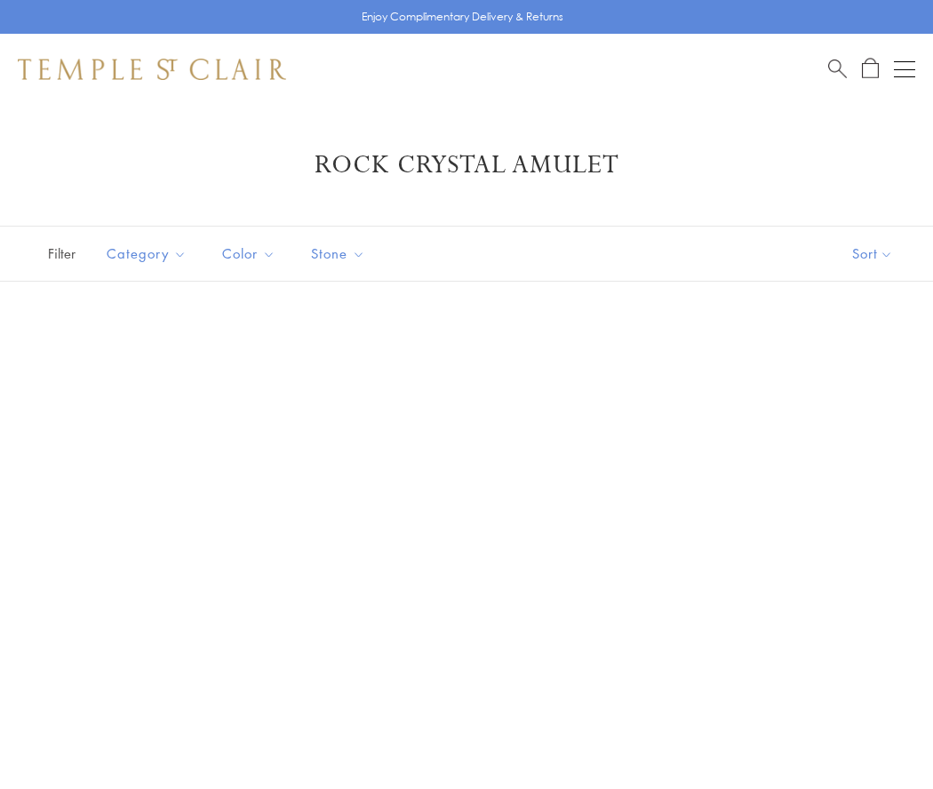  Describe the element at coordinates (466, 165) in the screenshot. I see `h1: Rock Crystal Amulet` at that location.